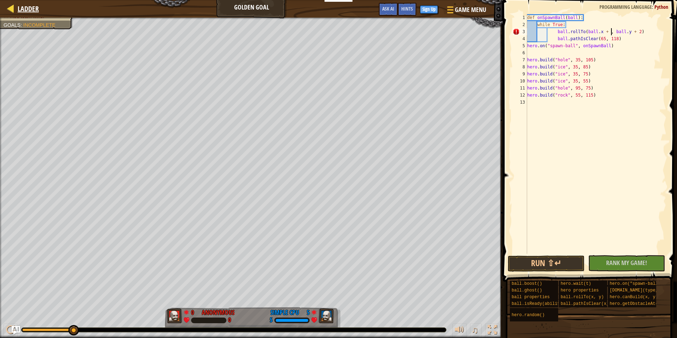 This screenshot has height=338, width=677. Describe the element at coordinates (640, 284) in the screenshot. I see `span: hero.on("spawn-ball", f)` at that location.